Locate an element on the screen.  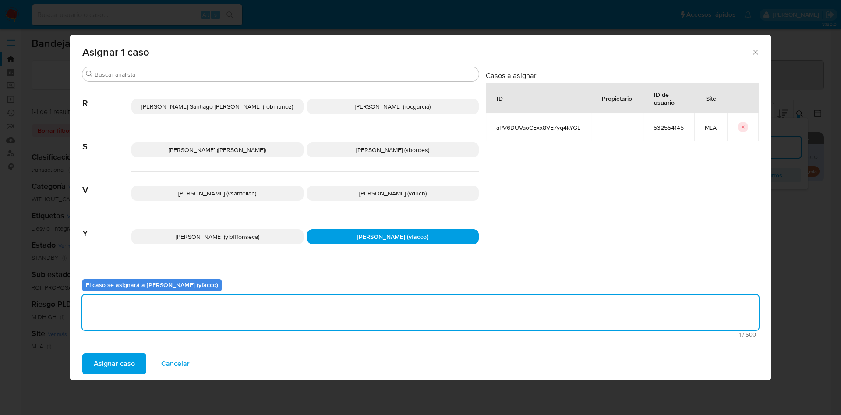
span: V is located at coordinates (107, 183).